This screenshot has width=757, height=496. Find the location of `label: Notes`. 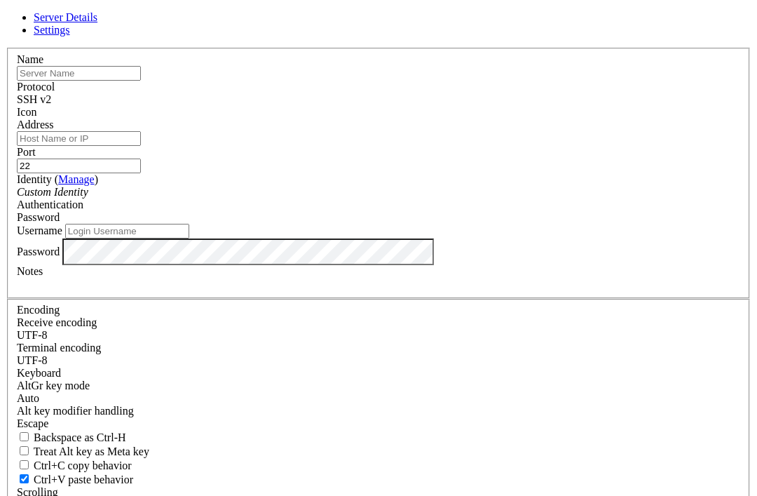

label: Notes is located at coordinates (29, 271).